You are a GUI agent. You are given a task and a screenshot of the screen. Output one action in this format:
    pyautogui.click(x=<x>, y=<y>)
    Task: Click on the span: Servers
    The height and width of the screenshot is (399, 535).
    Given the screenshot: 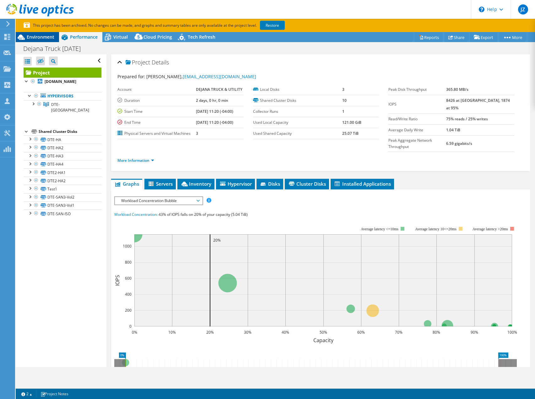 What is the action you would take?
    pyautogui.click(x=160, y=184)
    